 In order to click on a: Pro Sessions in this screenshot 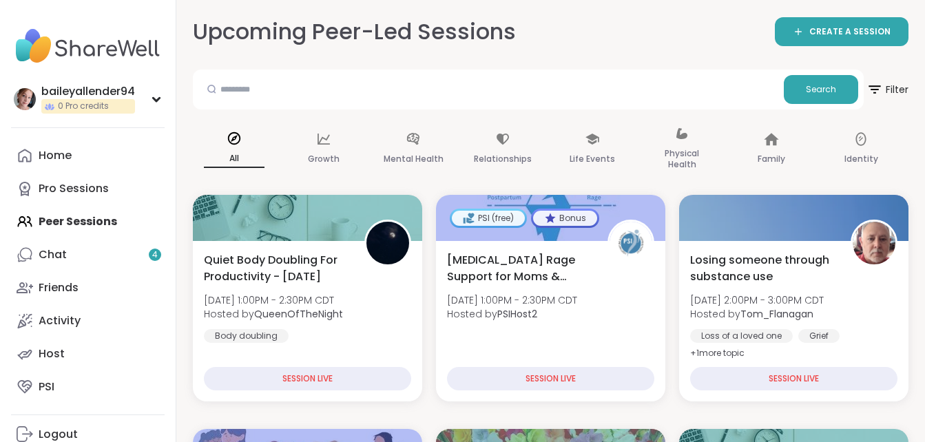, I will do `click(87, 189)`.